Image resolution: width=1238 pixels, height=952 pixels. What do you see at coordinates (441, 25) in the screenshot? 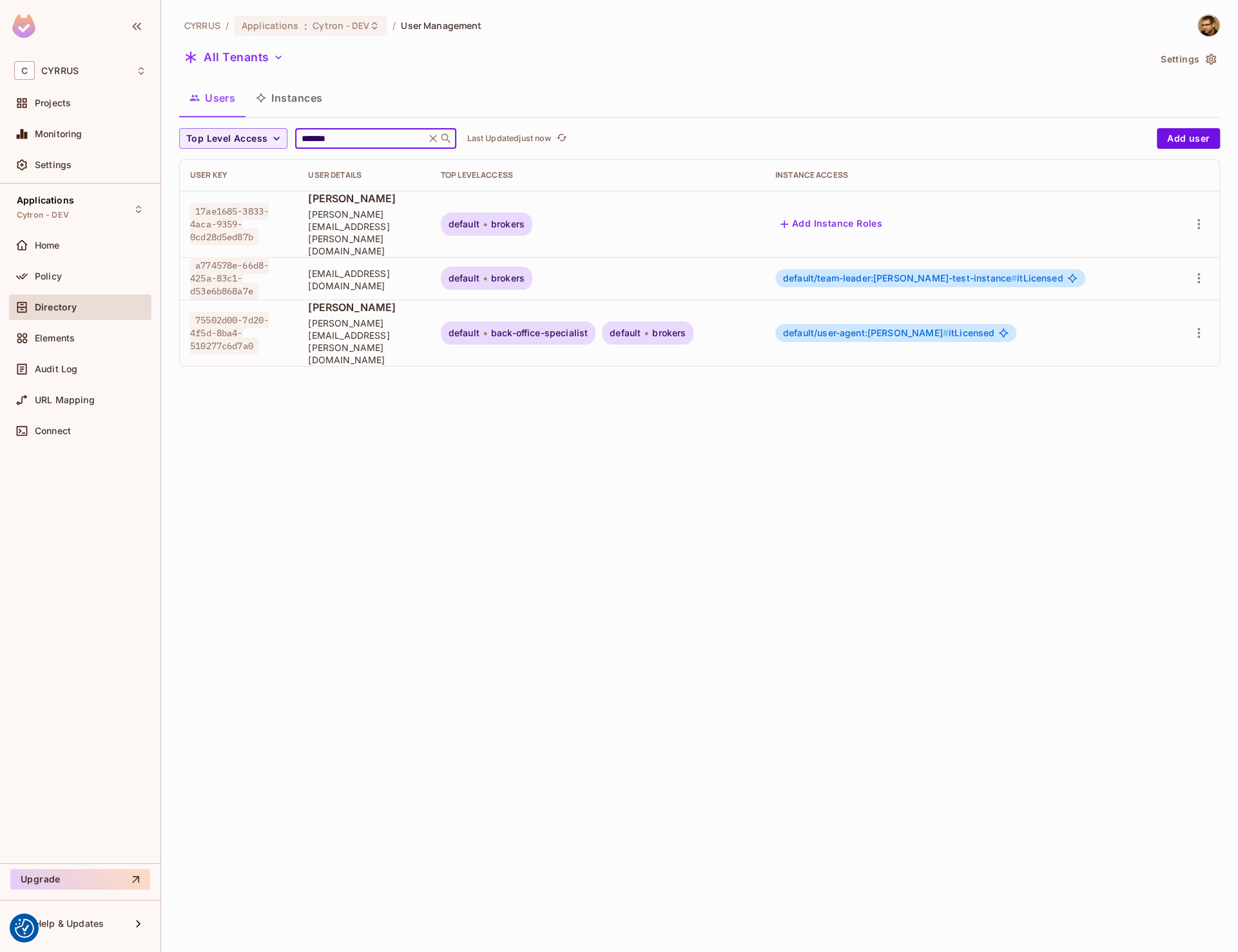
I see `span: User Management` at bounding box center [441, 25].